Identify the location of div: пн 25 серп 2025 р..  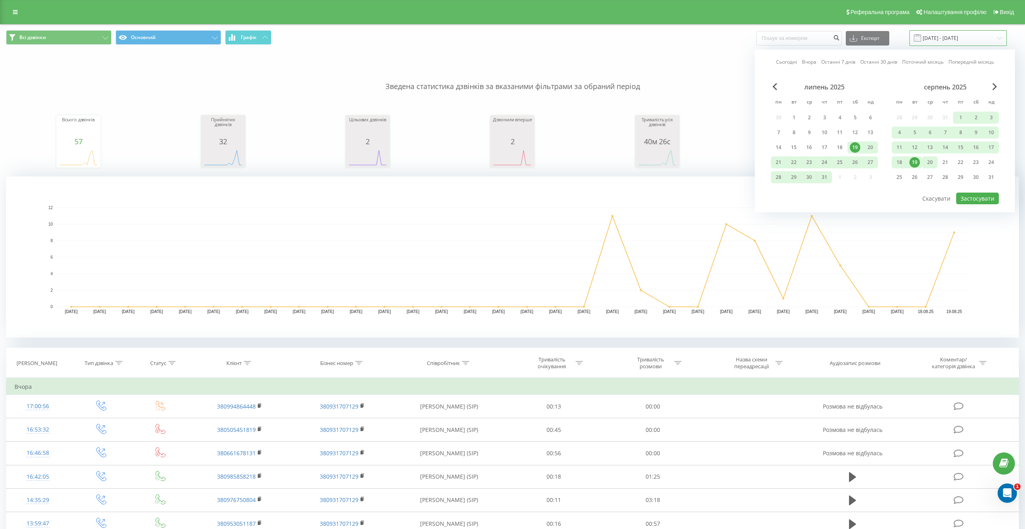
(900, 177).